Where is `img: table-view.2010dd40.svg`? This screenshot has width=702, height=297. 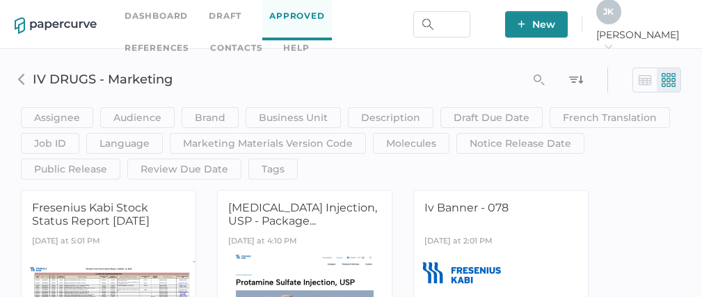 img: table-view.2010dd40.svg is located at coordinates (645, 80).